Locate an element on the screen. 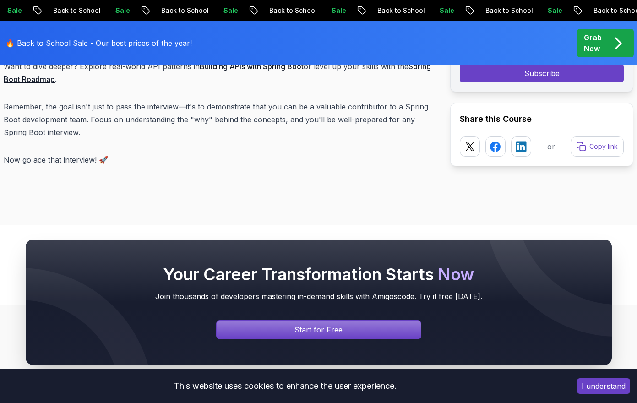 The width and height of the screenshot is (637, 403). button: Subscribe is located at coordinates (542, 73).